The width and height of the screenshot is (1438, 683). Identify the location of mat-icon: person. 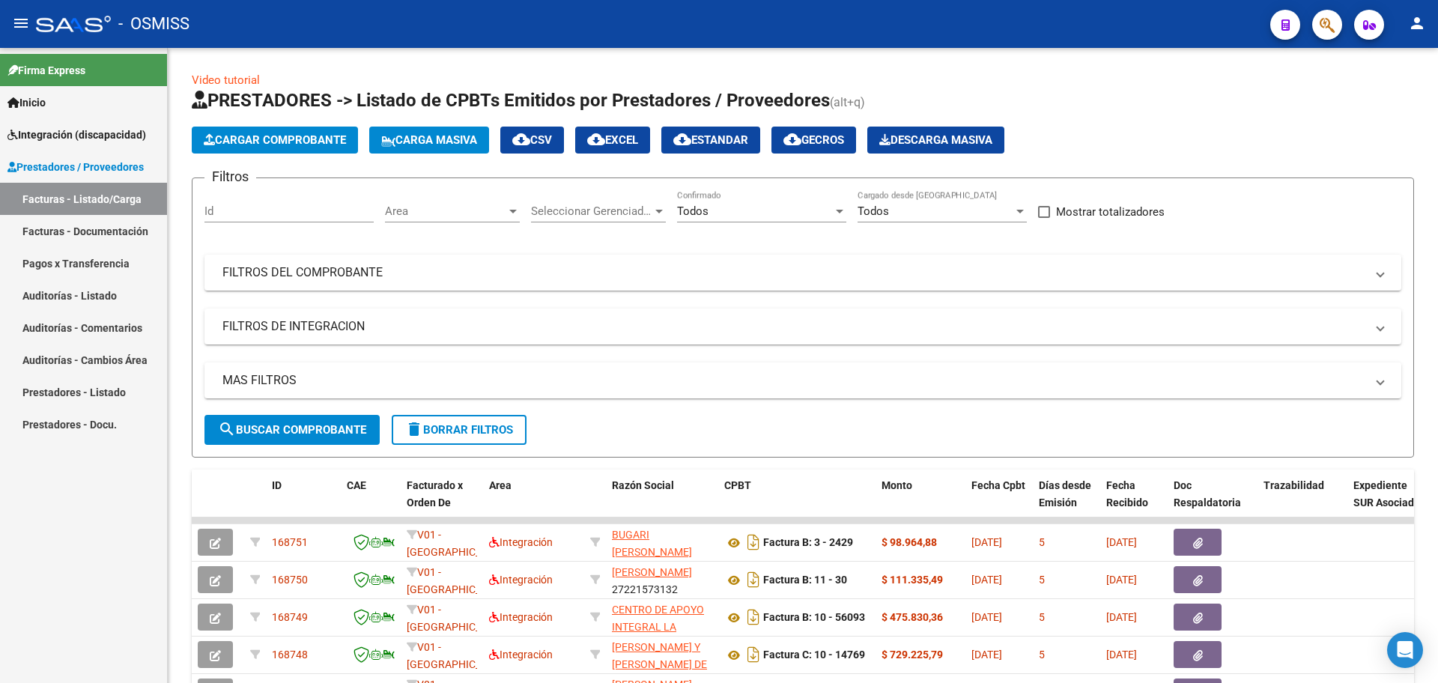
(1417, 23).